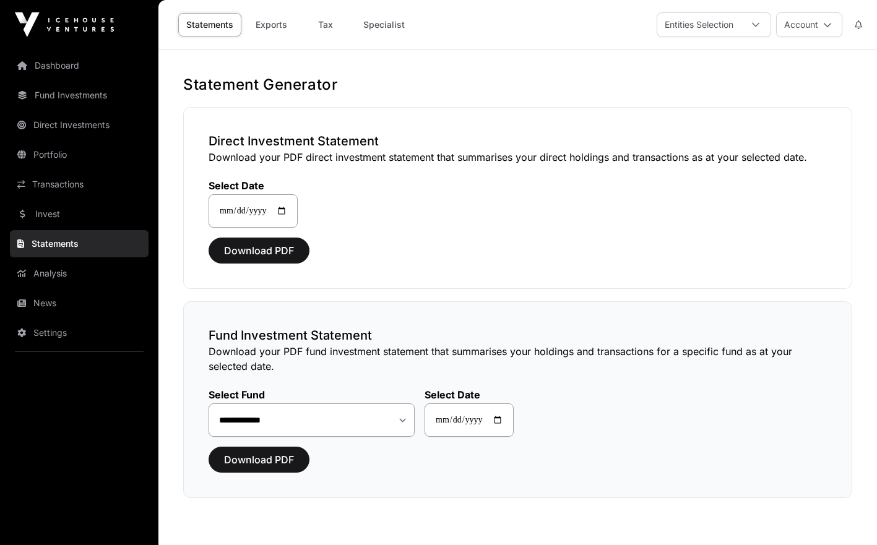 Image resolution: width=877 pixels, height=545 pixels. I want to click on h3: Direct Investment Statement, so click(518, 141).